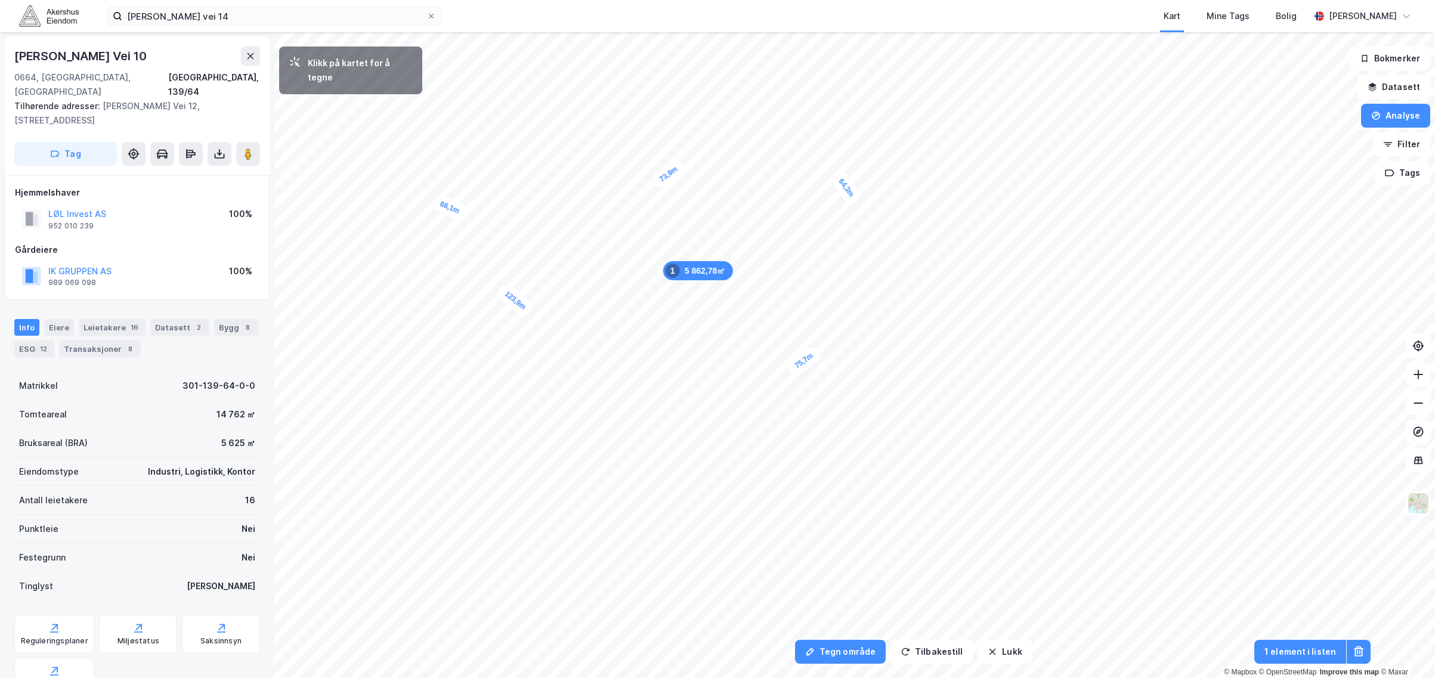  I want to click on div: Saksinnsyn, so click(221, 641).